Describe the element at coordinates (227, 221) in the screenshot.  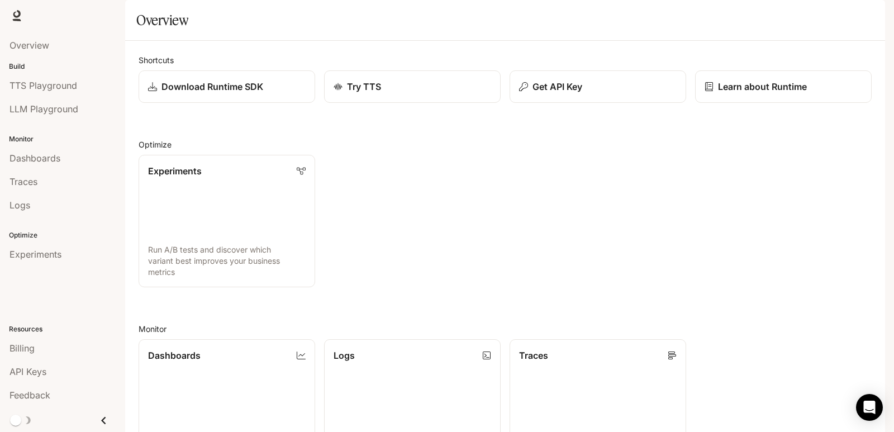
I see `a: ExperimentsRun A/B tests and discover which variant best improves your business metrics` at that location.